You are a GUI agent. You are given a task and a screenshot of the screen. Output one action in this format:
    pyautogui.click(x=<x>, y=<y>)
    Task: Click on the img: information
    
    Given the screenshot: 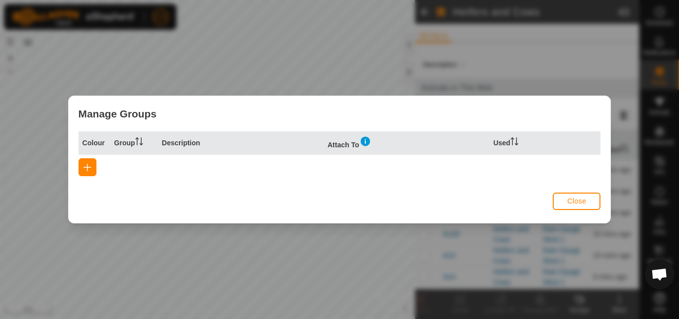 What is the action you would take?
    pyautogui.click(x=365, y=141)
    